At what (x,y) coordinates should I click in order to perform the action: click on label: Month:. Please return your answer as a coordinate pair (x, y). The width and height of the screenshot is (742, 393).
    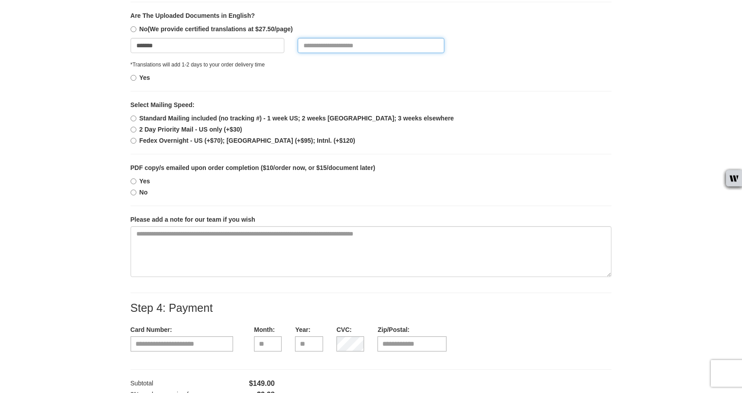
    Looking at the image, I should click on (264, 329).